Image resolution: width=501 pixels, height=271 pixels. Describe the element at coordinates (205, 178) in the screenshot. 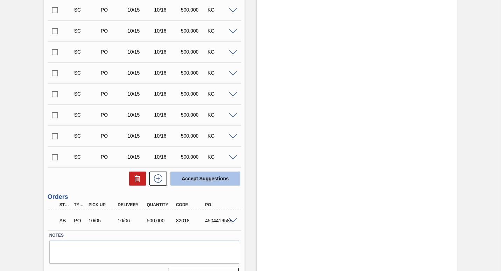

I see `button: Accept Suggestions` at that location.